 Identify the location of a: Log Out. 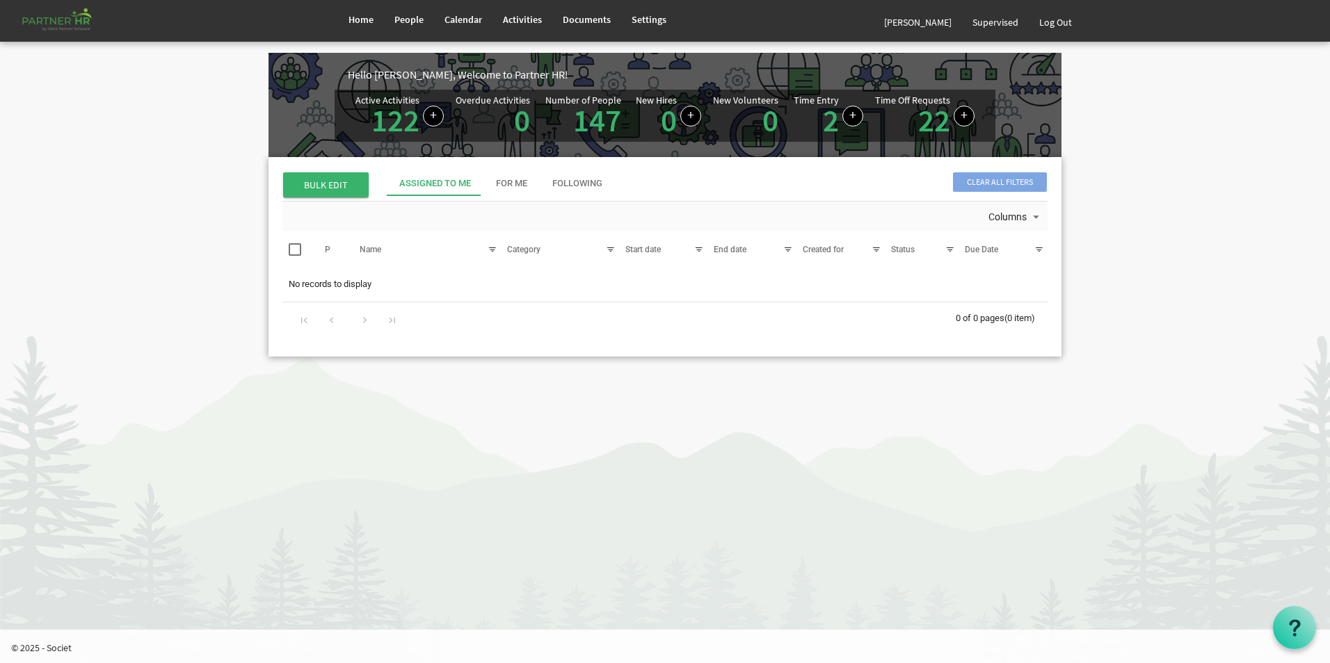
(1055, 22).